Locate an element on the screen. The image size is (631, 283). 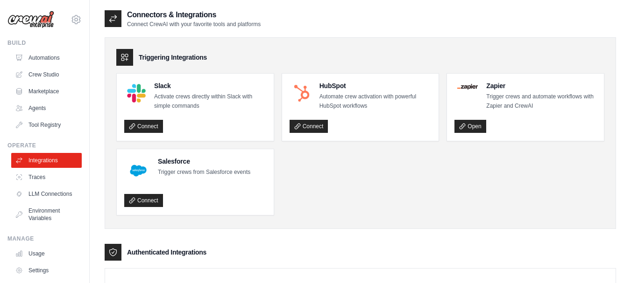
img: Salesforce Logo is located at coordinates (138, 171).